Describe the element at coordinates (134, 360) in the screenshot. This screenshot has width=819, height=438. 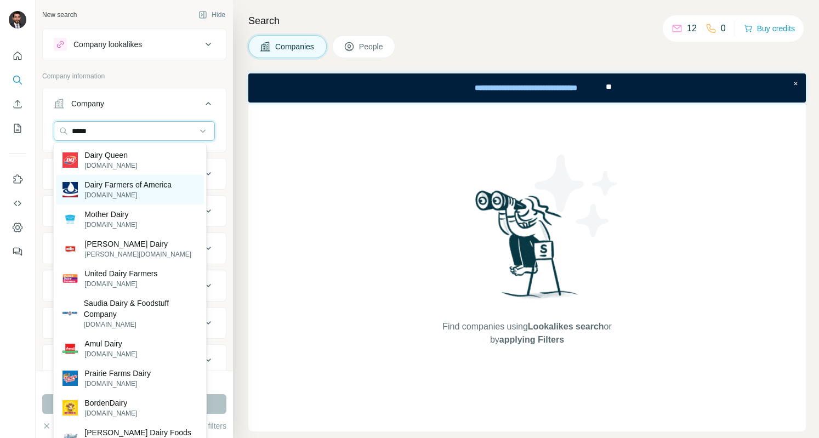
I see `button: Keywords` at that location.